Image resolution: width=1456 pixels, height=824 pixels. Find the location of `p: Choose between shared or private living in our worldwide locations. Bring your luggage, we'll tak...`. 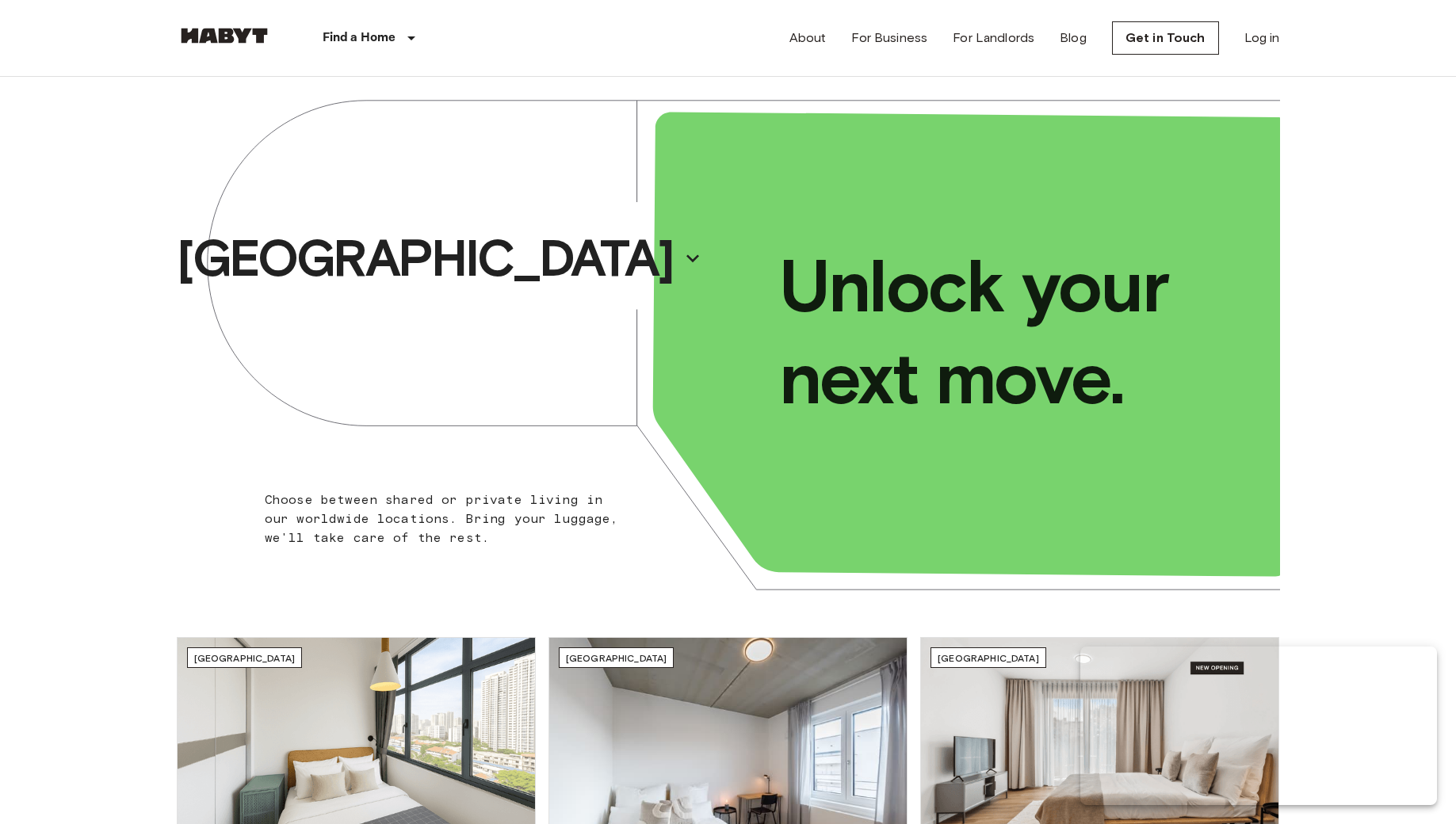

p: Choose between shared or private living in our worldwide locations. Bring your luggage, we'll tak... is located at coordinates (446, 519).